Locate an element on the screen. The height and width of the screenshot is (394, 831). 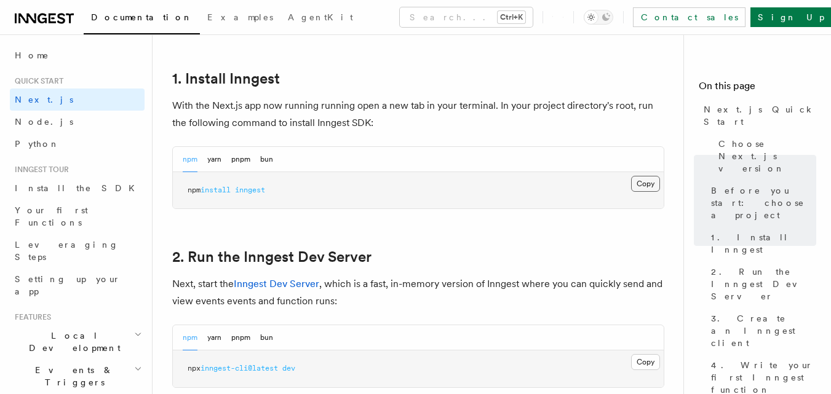
a: Examples is located at coordinates (240, 18).